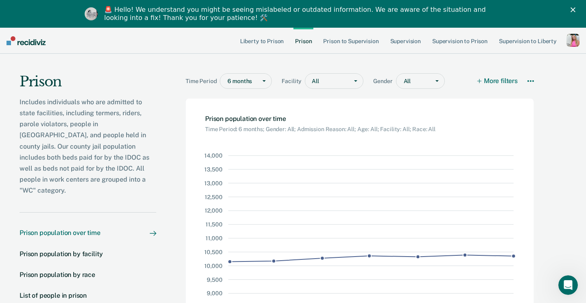 The width and height of the screenshot is (586, 303). Describe the element at coordinates (460, 41) in the screenshot. I see `a: Supervision to Prison` at that location.